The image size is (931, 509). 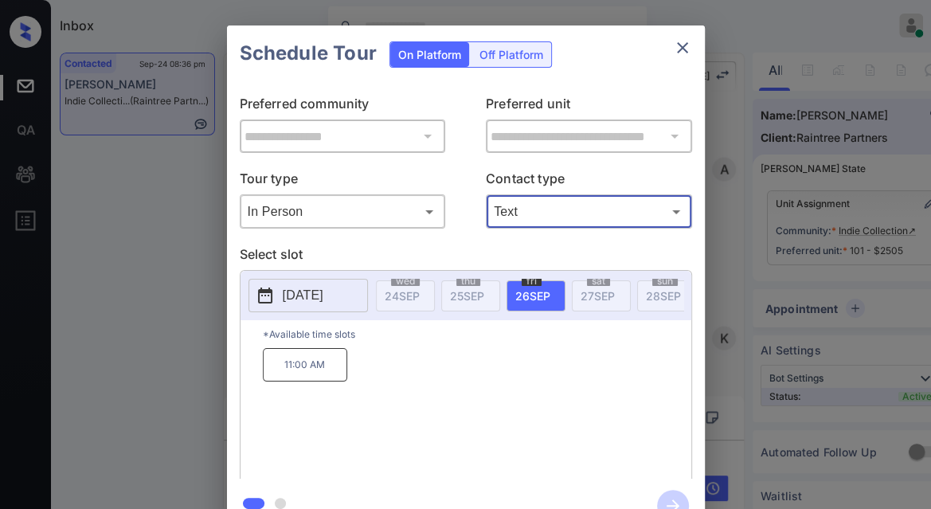 What do you see at coordinates (589, 182) in the screenshot?
I see `p: Contact type` at bounding box center [589, 182].